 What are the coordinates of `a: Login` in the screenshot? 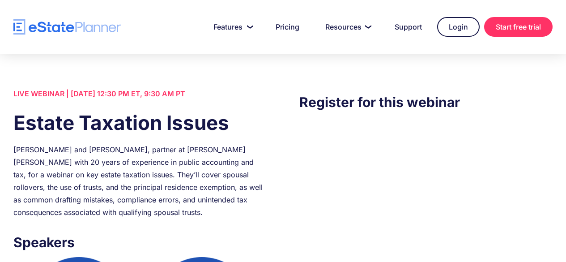 It's located at (458, 27).